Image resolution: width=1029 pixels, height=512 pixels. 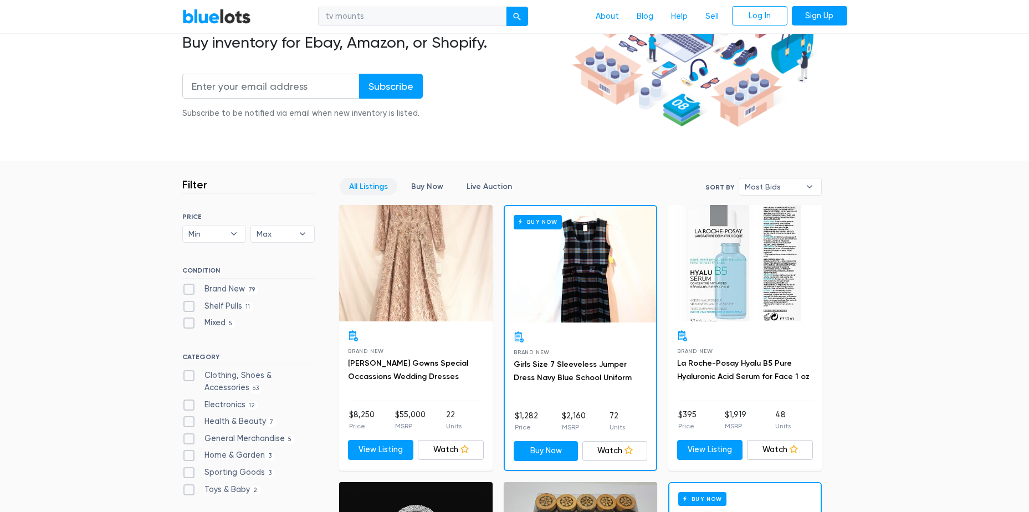 What do you see at coordinates (248, 381) in the screenshot?
I see `label: Clothing, Shoes & Accessories` at bounding box center [248, 381].